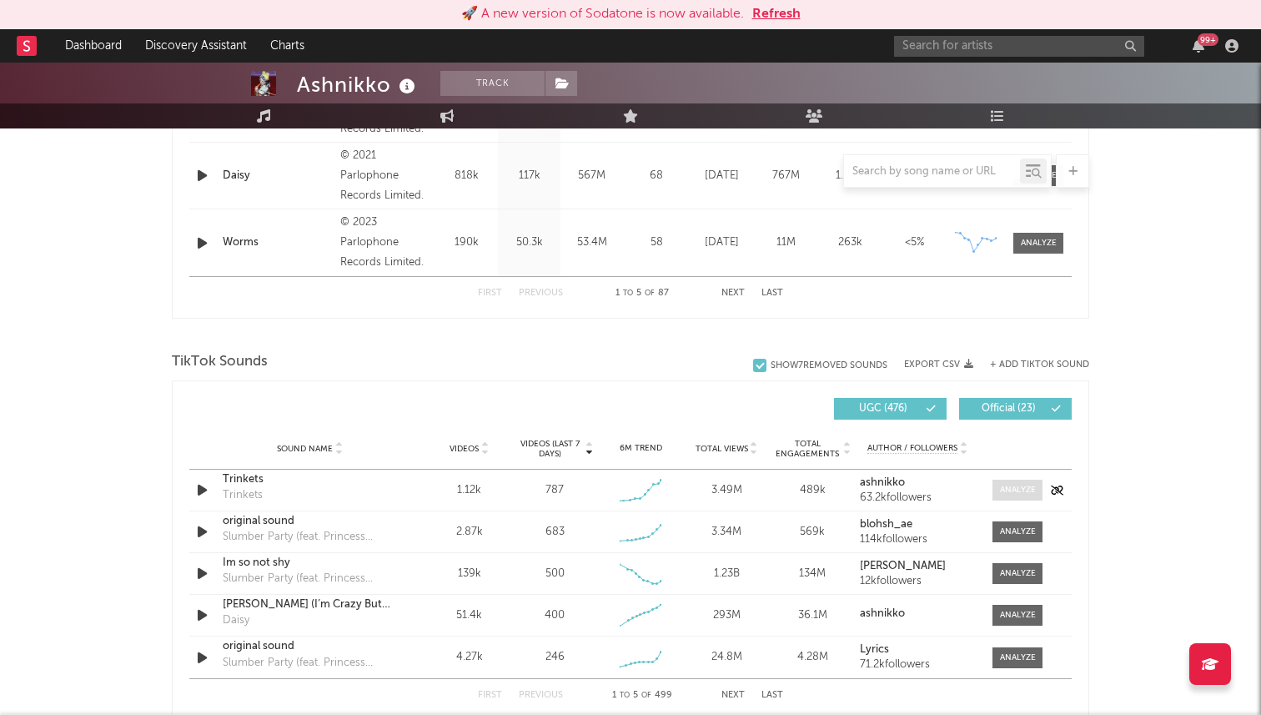 This screenshot has width=1261, height=715. I want to click on div: Worms, so click(277, 243).